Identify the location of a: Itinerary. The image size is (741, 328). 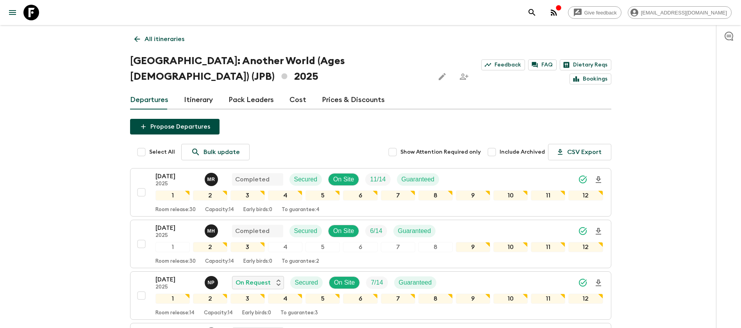
(198, 100).